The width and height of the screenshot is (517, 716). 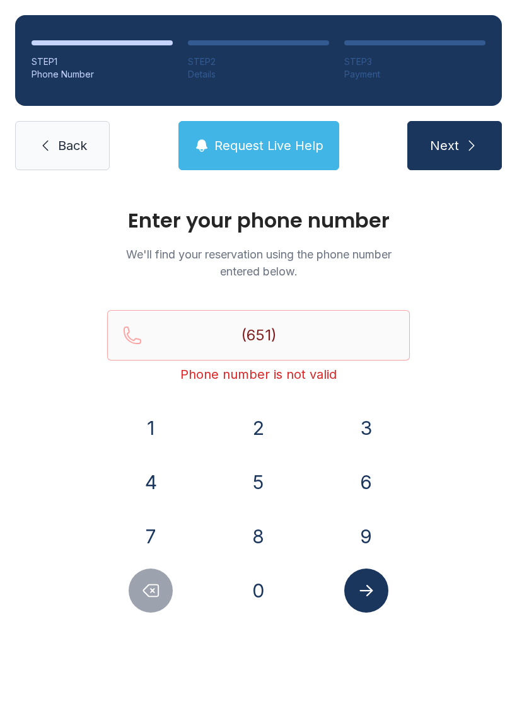 I want to click on div: Details, so click(x=258, y=74).